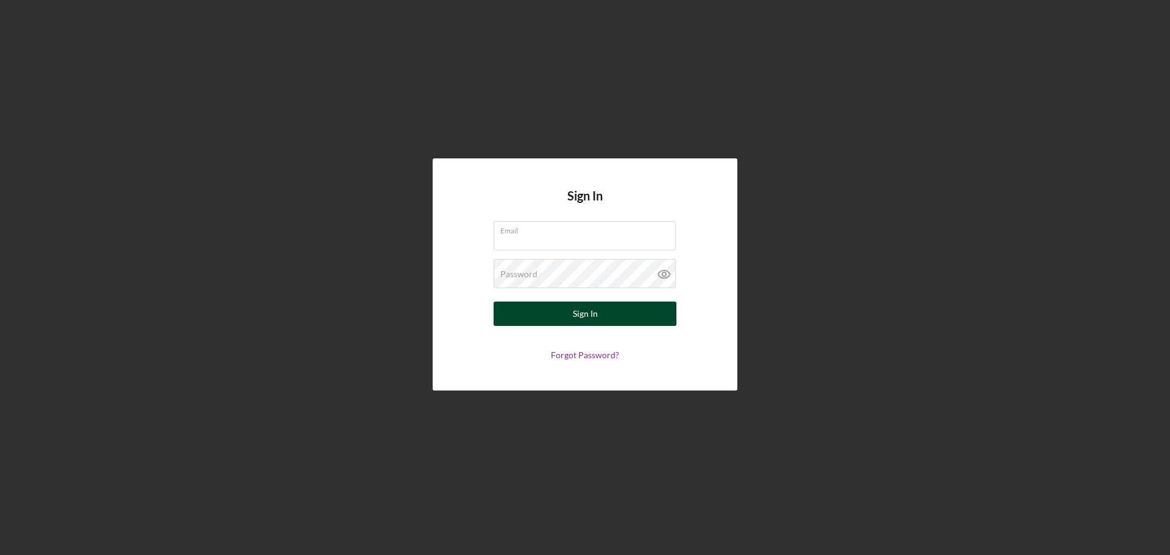 The image size is (1170, 555). Describe the element at coordinates (519, 274) in the screenshot. I see `label: Password` at that location.